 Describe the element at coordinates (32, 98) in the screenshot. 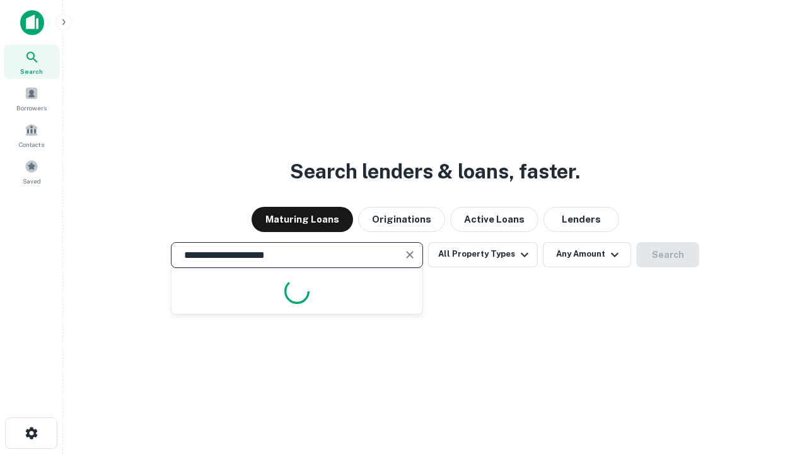

I see `a: Borrowers` at that location.